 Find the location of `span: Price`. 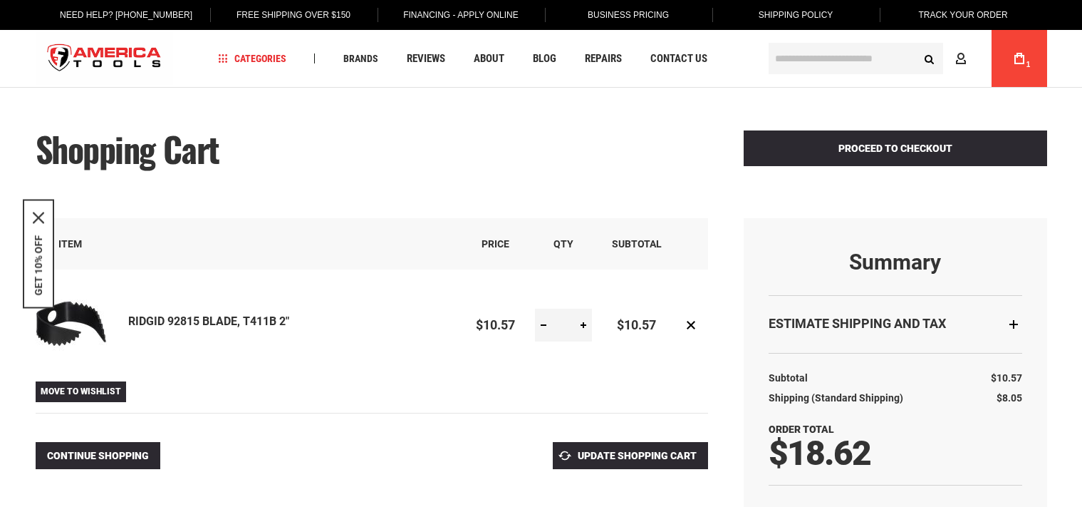

span: Price is located at coordinates (495, 244).